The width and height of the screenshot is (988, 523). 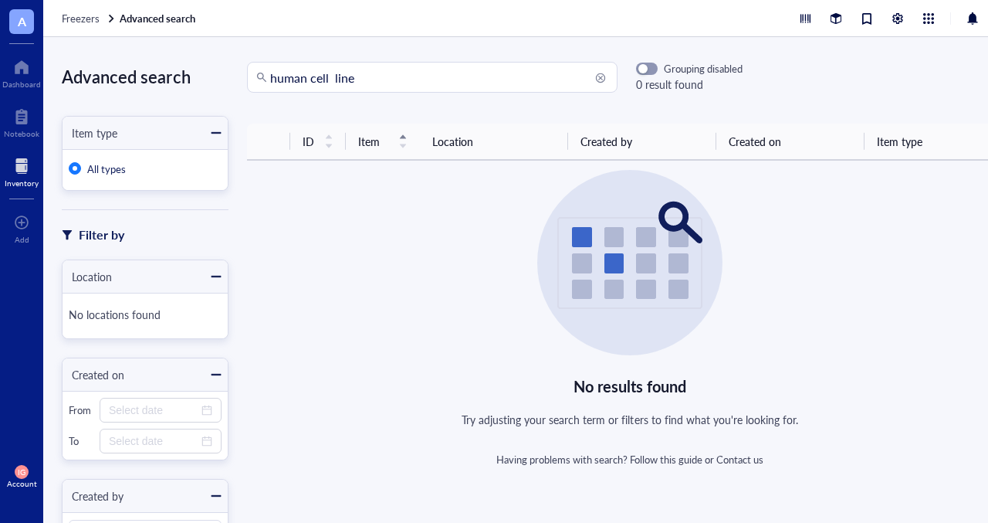 I want to click on a: Inventory, so click(x=22, y=171).